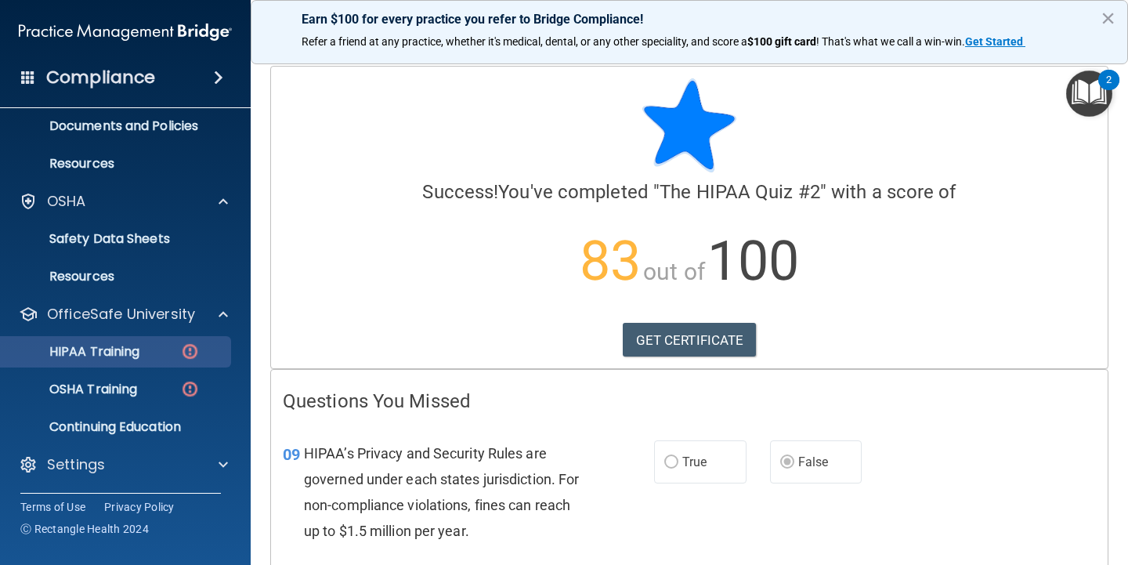  Describe the element at coordinates (125, 32) in the screenshot. I see `img: PMB logo` at that location.